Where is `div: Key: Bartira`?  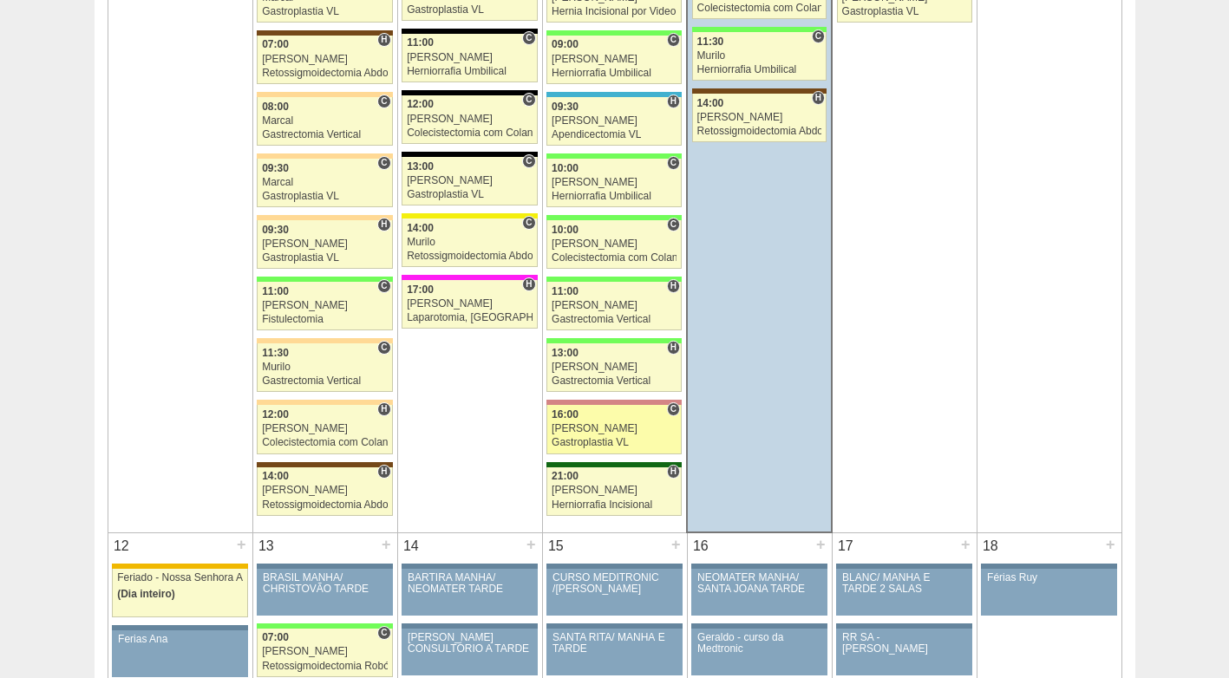
div: Key: Bartira is located at coordinates (324, 341).